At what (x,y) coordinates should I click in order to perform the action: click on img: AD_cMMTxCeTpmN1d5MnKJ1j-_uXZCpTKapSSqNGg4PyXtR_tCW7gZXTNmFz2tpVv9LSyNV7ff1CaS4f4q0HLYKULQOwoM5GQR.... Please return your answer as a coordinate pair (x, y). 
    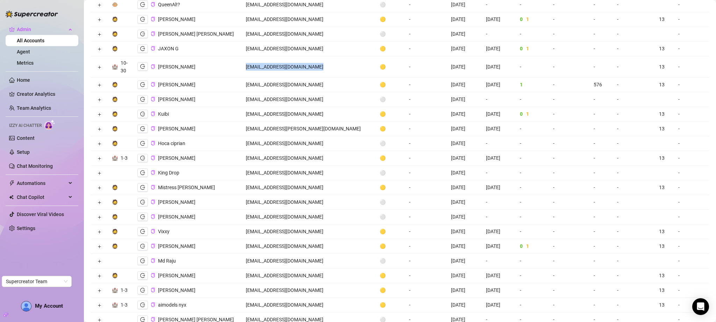
    Looking at the image, I should click on (26, 306).